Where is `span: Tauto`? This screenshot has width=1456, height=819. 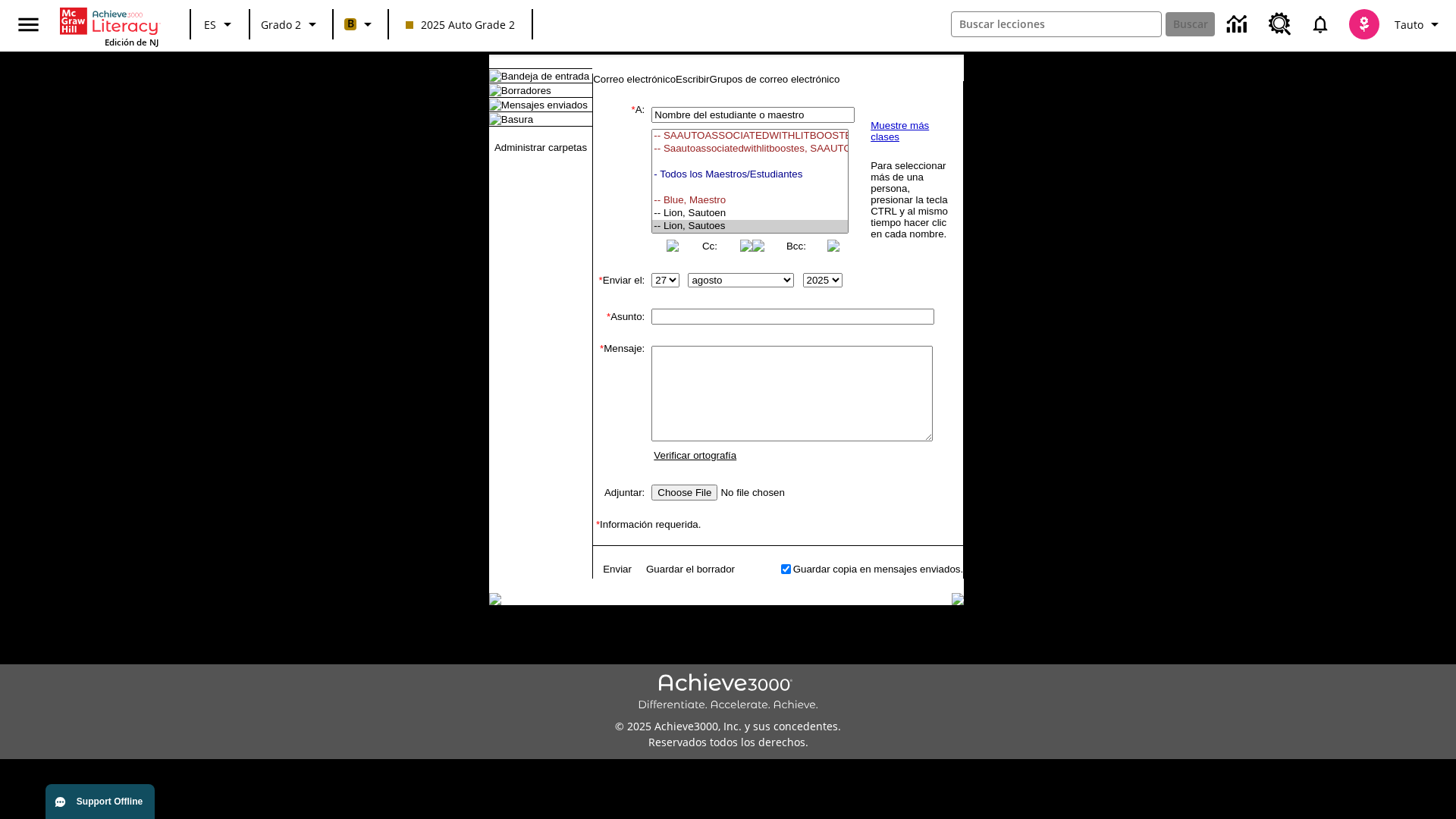 span: Tauto is located at coordinates (1408, 24).